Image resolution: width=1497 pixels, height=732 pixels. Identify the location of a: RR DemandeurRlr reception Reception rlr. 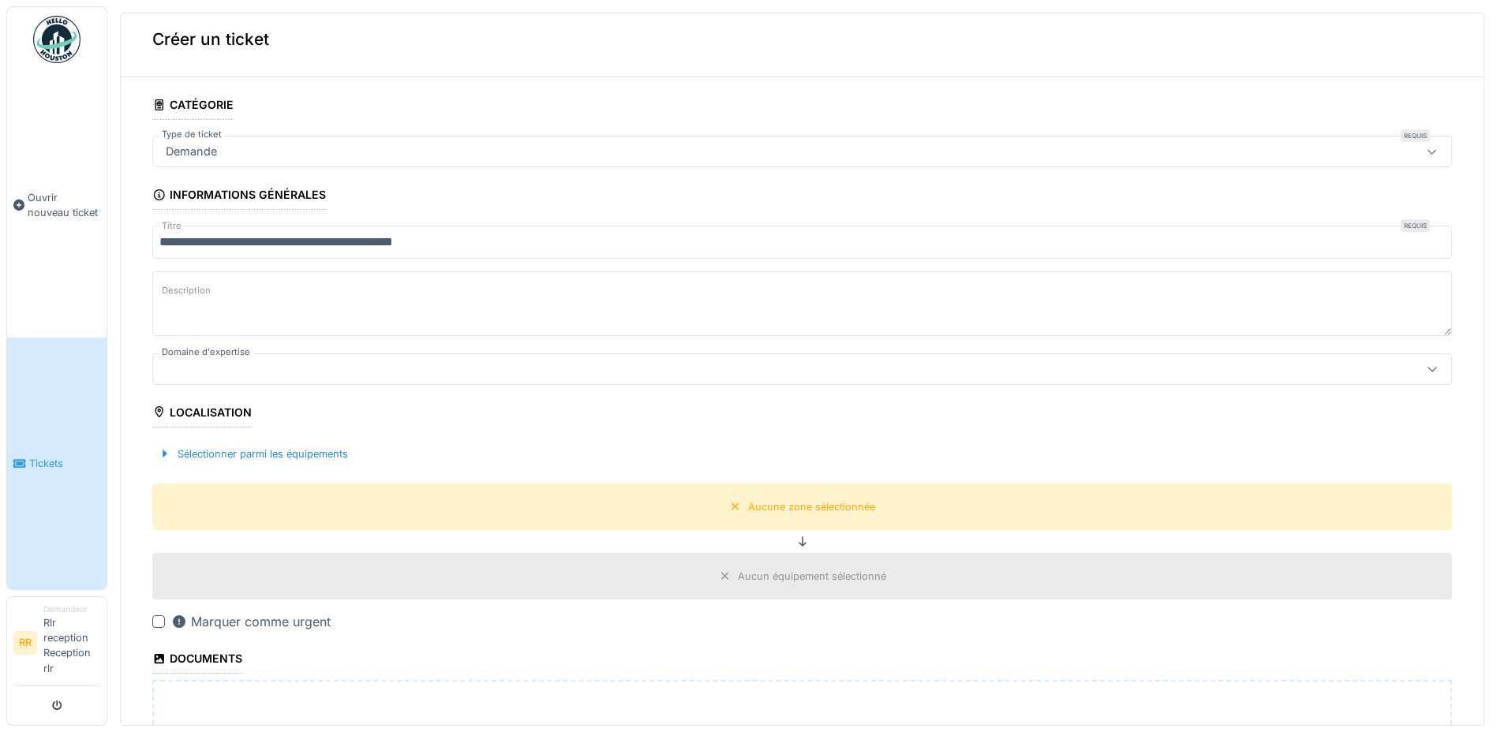
(57, 645).